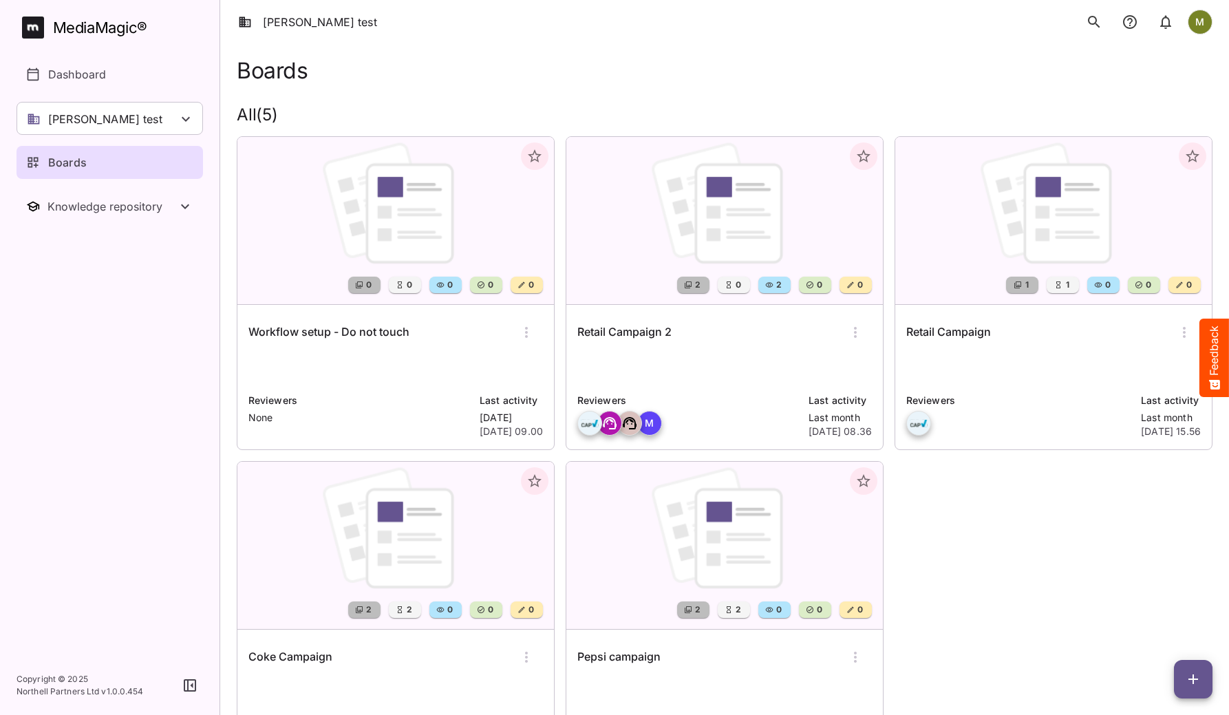  I want to click on div: MediaMagic ®, so click(100, 28).